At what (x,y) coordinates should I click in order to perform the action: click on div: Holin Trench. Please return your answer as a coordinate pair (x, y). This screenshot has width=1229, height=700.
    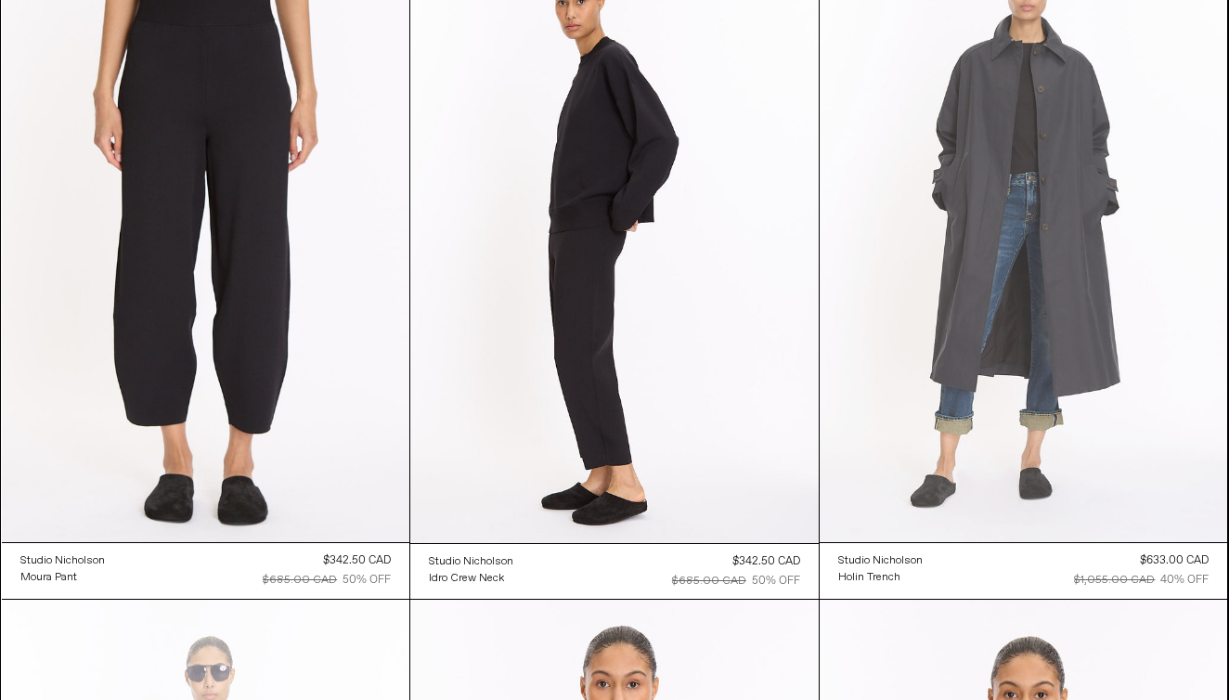
    Looking at the image, I should click on (869, 578).